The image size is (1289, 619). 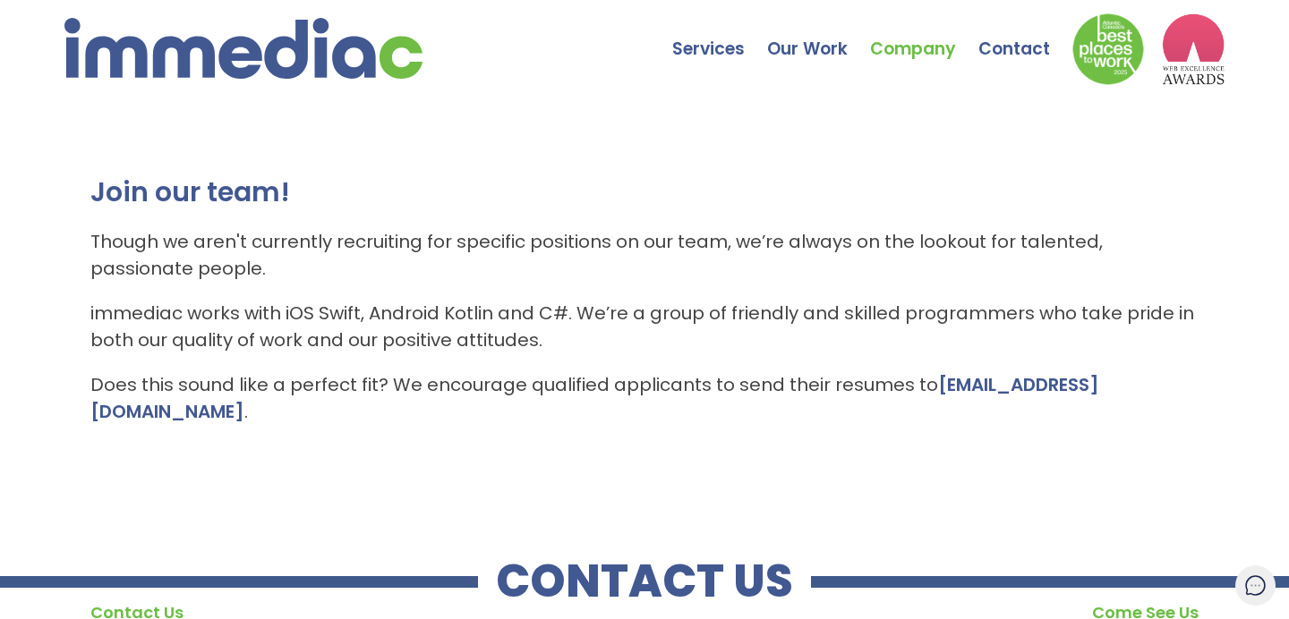 What do you see at coordinates (719, 36) in the screenshot?
I see `a: Services` at bounding box center [719, 36].